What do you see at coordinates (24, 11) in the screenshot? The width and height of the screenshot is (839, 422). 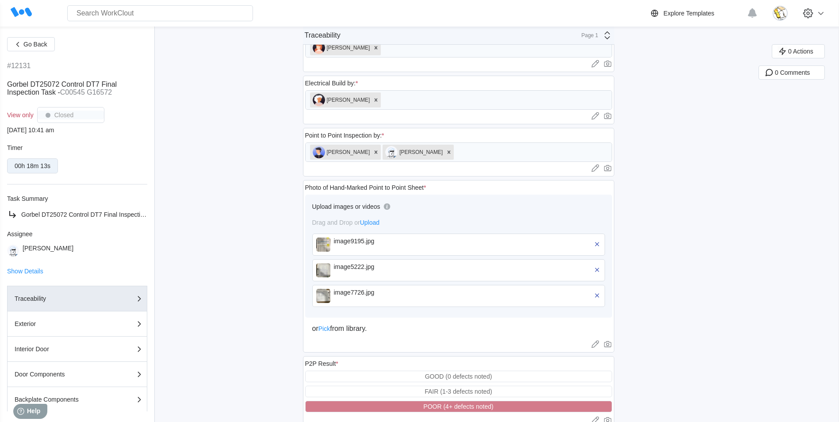 I see `span: Help` at bounding box center [24, 11].